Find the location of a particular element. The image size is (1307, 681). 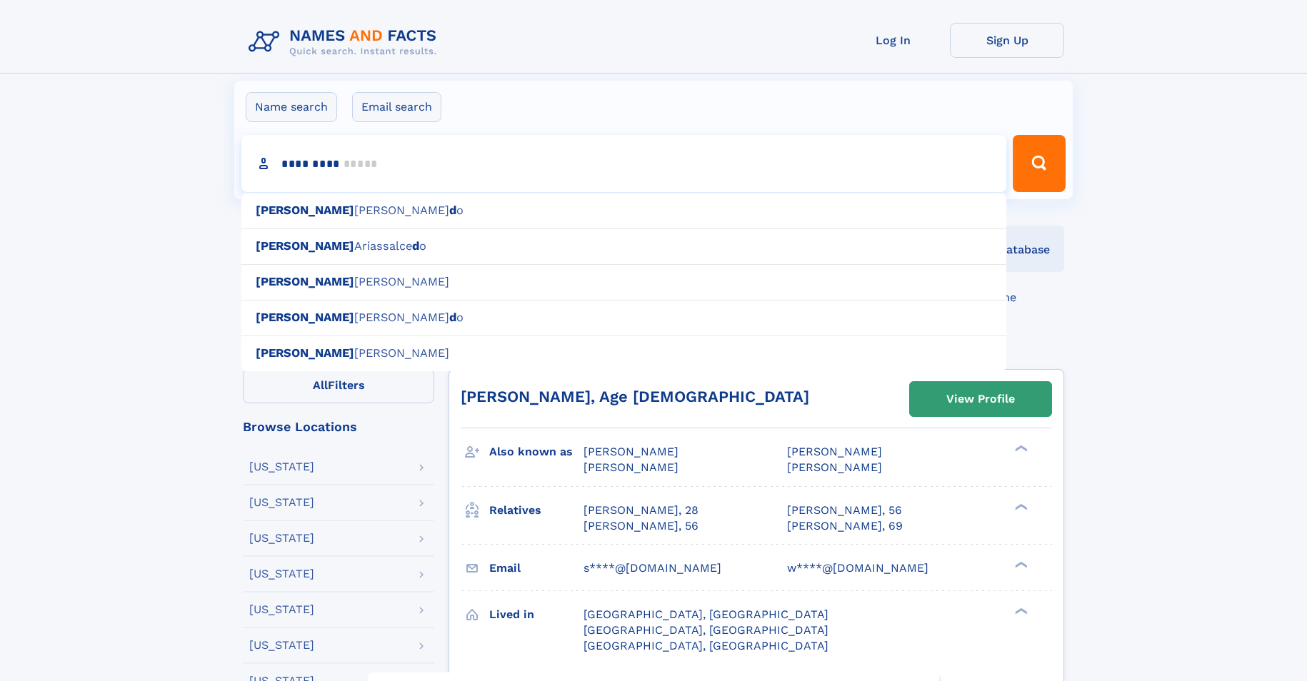

img: Logo Names and Facts is located at coordinates (346, 42).